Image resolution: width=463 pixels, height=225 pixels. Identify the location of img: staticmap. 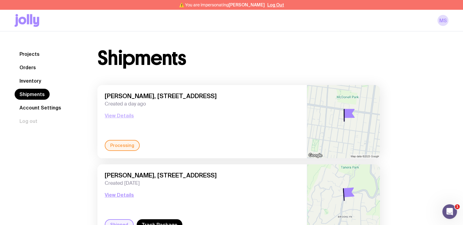
(343, 121).